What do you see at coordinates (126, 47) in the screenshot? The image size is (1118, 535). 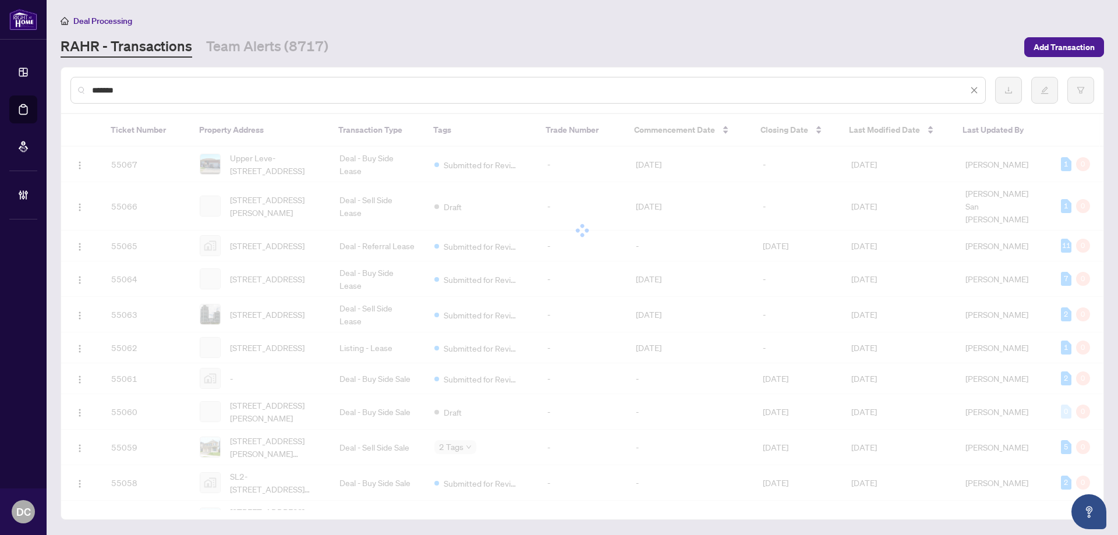 I see `a: RAHR - Transactions` at bounding box center [126, 47].